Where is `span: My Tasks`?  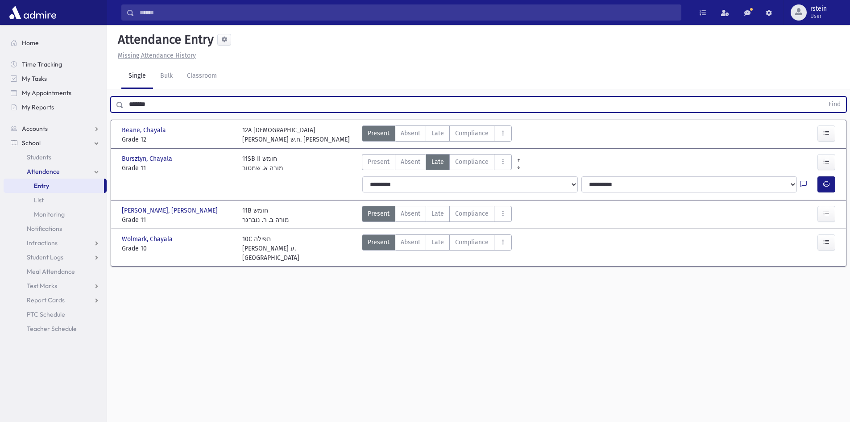
span: My Tasks is located at coordinates (34, 79).